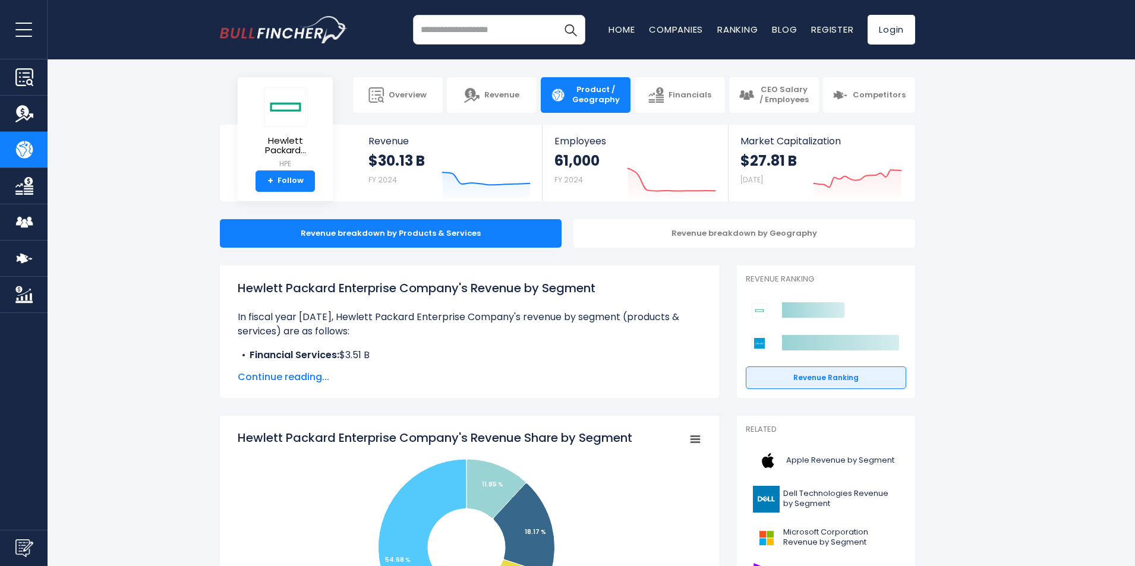 The height and width of the screenshot is (566, 1135). What do you see at coordinates (879, 95) in the screenshot?
I see `span: Competitors` at bounding box center [879, 95].